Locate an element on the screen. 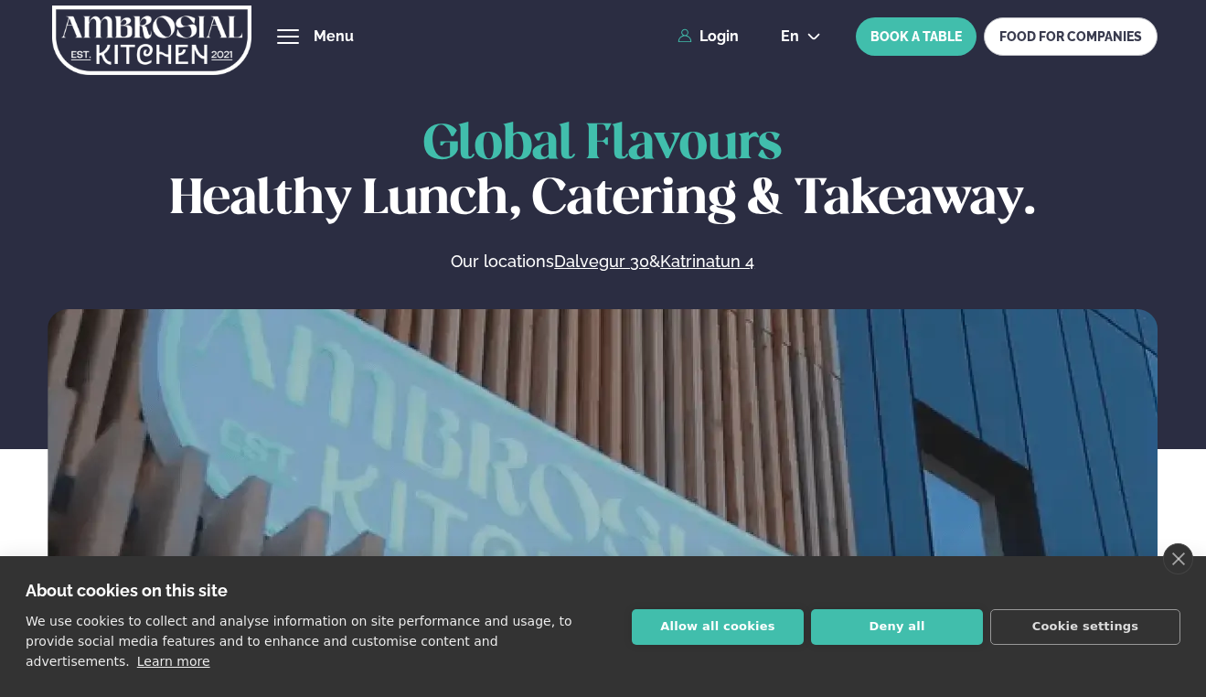 Image resolution: width=1206 pixels, height=697 pixels. a: Learn more is located at coordinates (174, 661).